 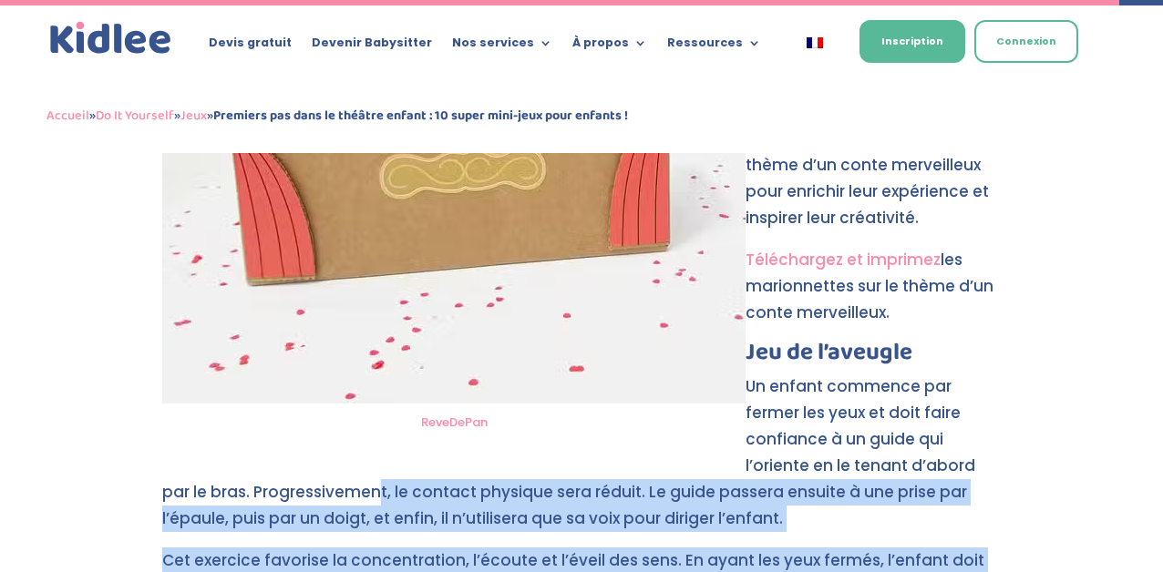 I want to click on img: Français, so click(x=815, y=43).